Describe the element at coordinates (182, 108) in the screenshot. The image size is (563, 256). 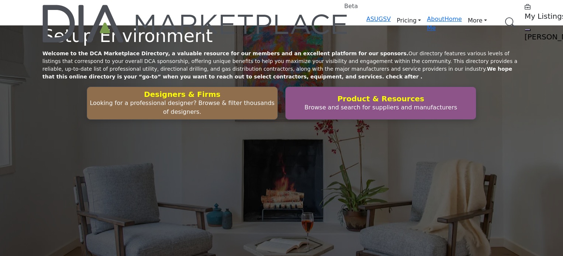
I see `p: Looking for a professional designer? Browse & filter thousands of designers.` at that location.